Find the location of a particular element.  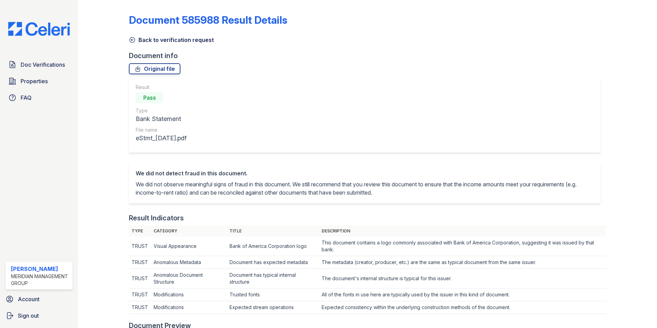

div: Result Indicators is located at coordinates (156, 218).